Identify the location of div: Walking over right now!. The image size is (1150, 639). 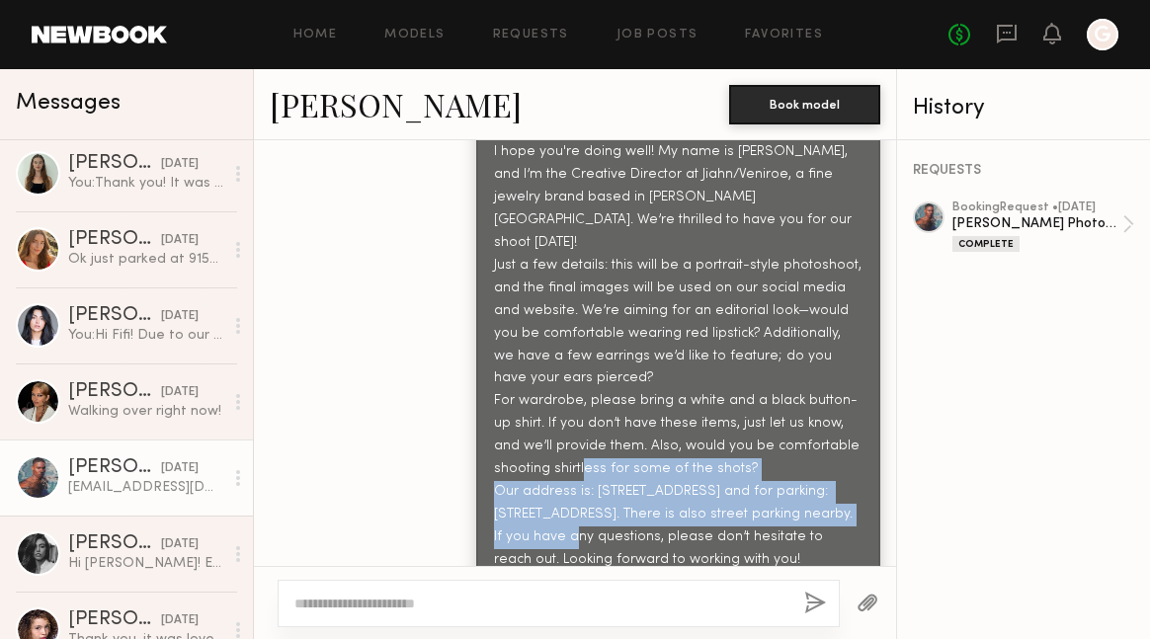
(145, 411).